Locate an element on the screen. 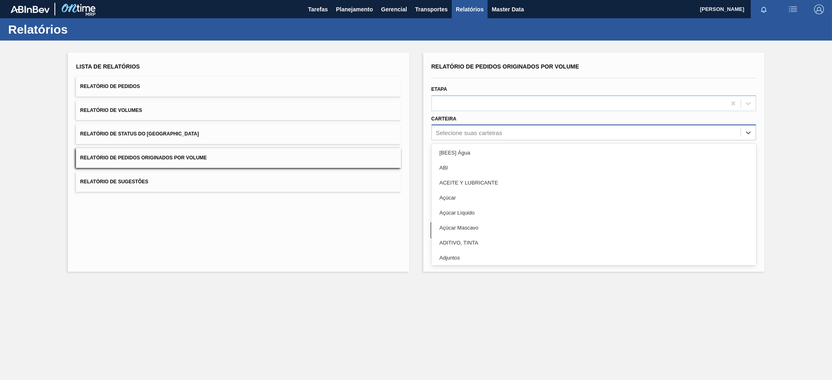 The width and height of the screenshot is (832, 380). div: Açúcar is located at coordinates (593, 198).